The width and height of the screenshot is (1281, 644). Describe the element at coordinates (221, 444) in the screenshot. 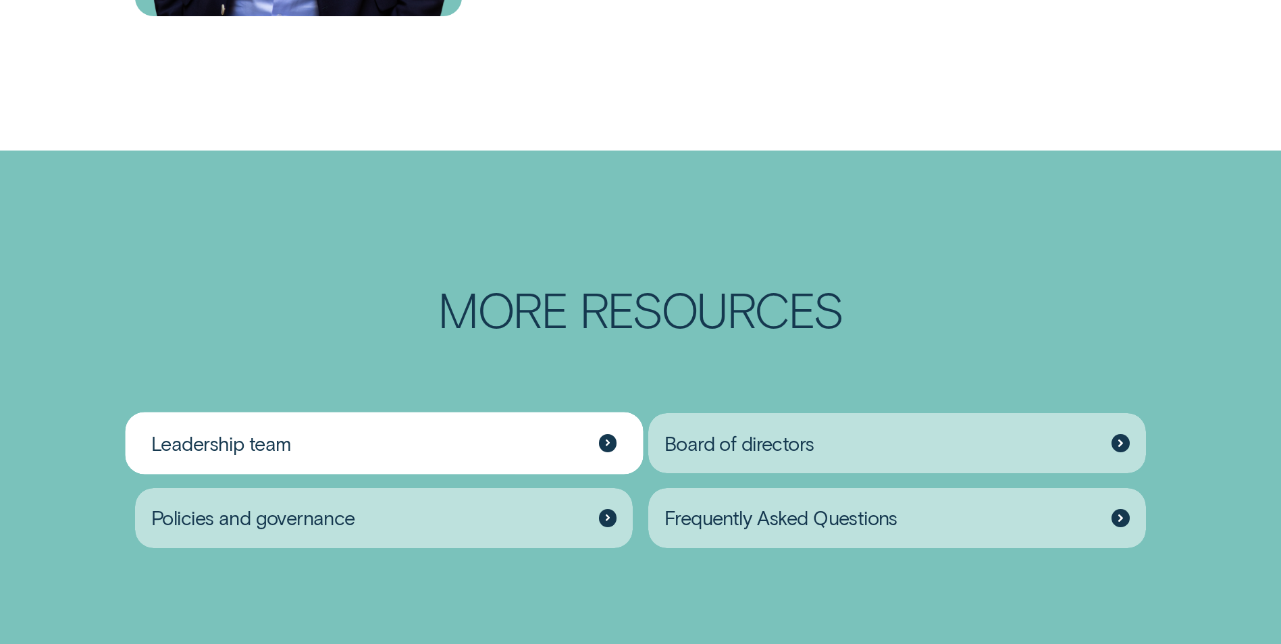

I see `span: Leadership team` at that location.